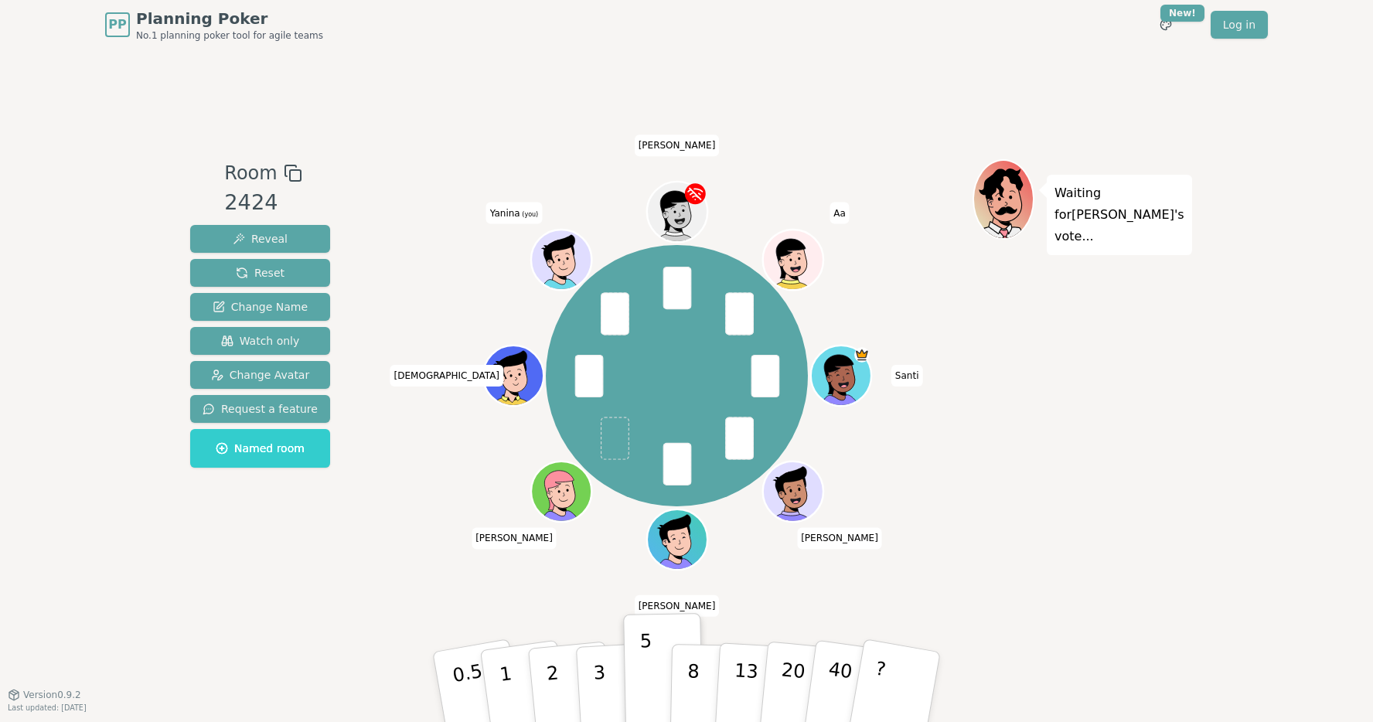 The height and width of the screenshot is (722, 1373). Describe the element at coordinates (260, 239) in the screenshot. I see `span: Reveal` at that location.